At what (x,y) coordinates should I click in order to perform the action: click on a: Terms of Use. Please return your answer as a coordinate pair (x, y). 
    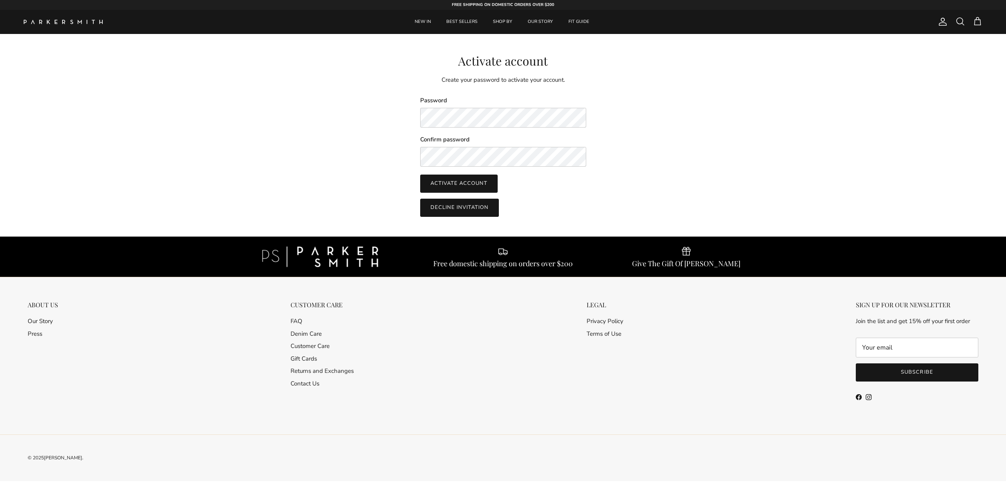
    Looking at the image, I should click on (604, 334).